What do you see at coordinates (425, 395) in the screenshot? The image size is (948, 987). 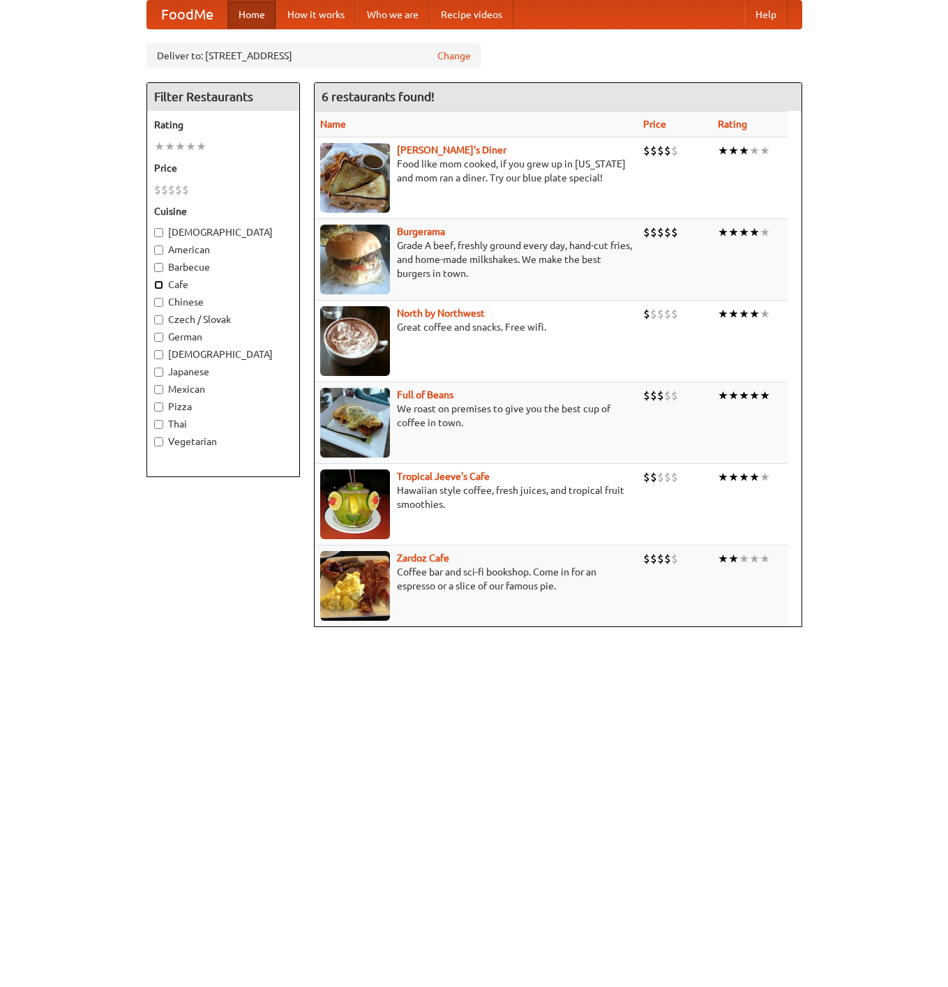 I see `a: Full of Beans` at bounding box center [425, 395].